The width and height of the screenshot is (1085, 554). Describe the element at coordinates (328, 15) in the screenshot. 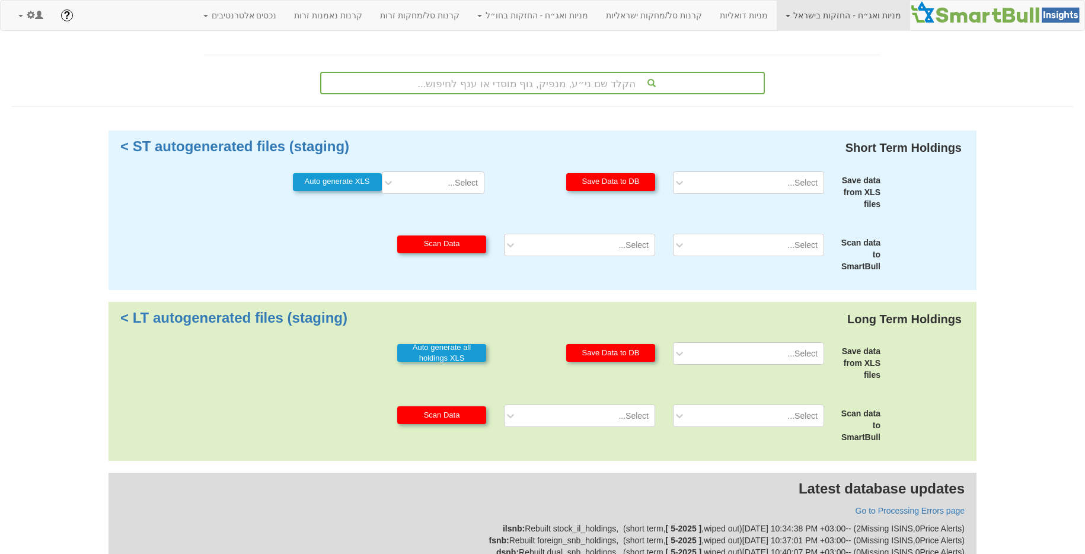

I see `a: קרנות נאמנות זרות` at that location.